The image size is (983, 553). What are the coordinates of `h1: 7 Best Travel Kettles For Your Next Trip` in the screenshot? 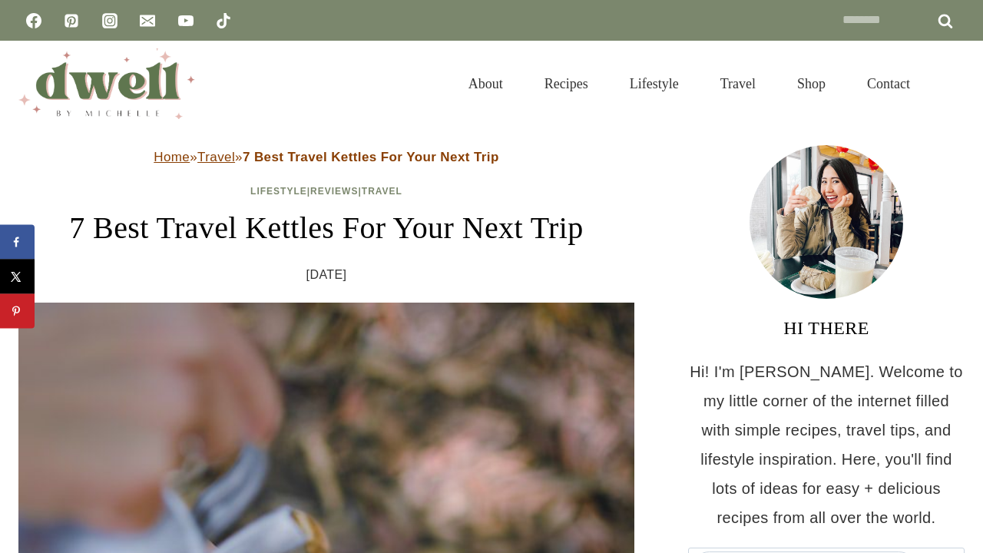 It's located at (326, 228).